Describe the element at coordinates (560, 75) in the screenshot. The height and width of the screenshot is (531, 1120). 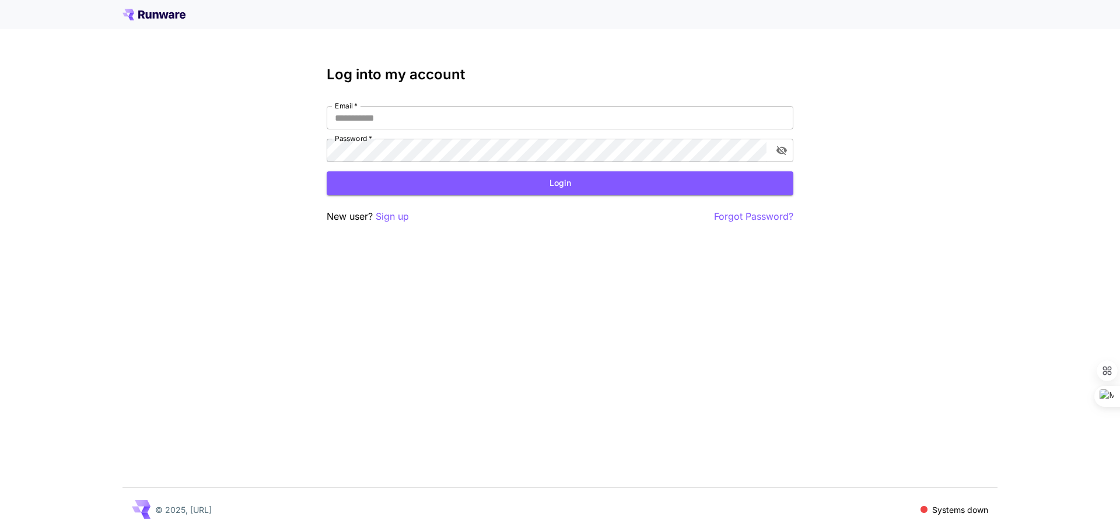
I see `h3: Log into my account` at that location.